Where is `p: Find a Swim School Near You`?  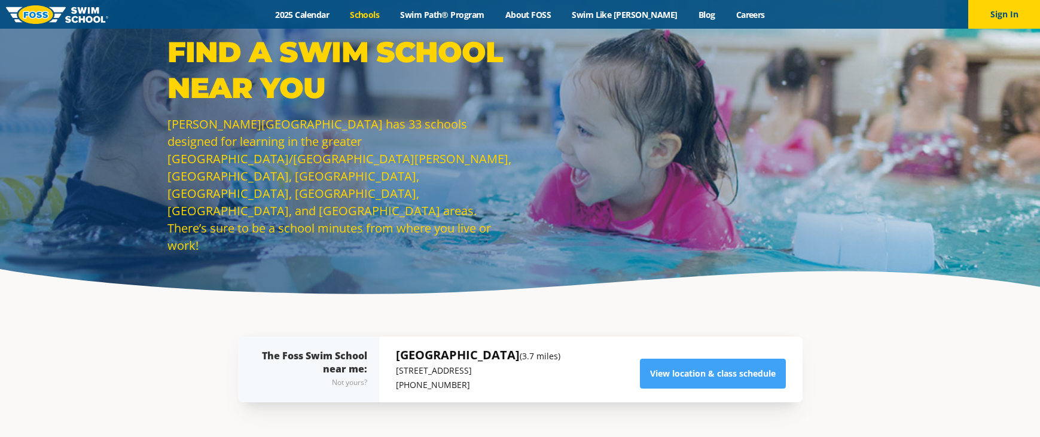 p: Find a Swim School Near You is located at coordinates (341, 70).